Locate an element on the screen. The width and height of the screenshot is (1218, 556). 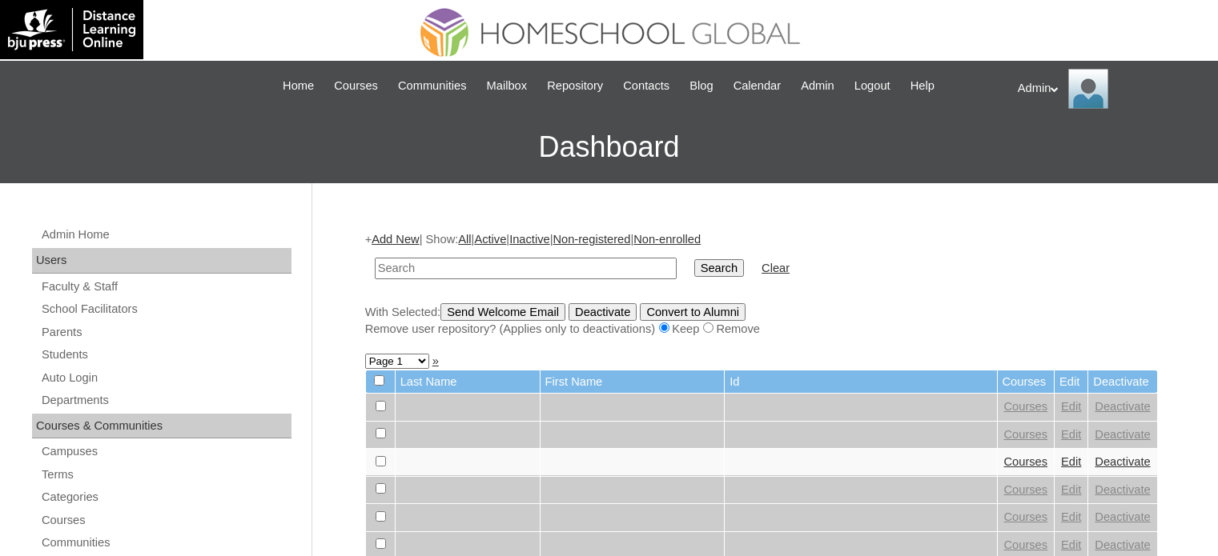
a: Admin Home is located at coordinates (166, 235).